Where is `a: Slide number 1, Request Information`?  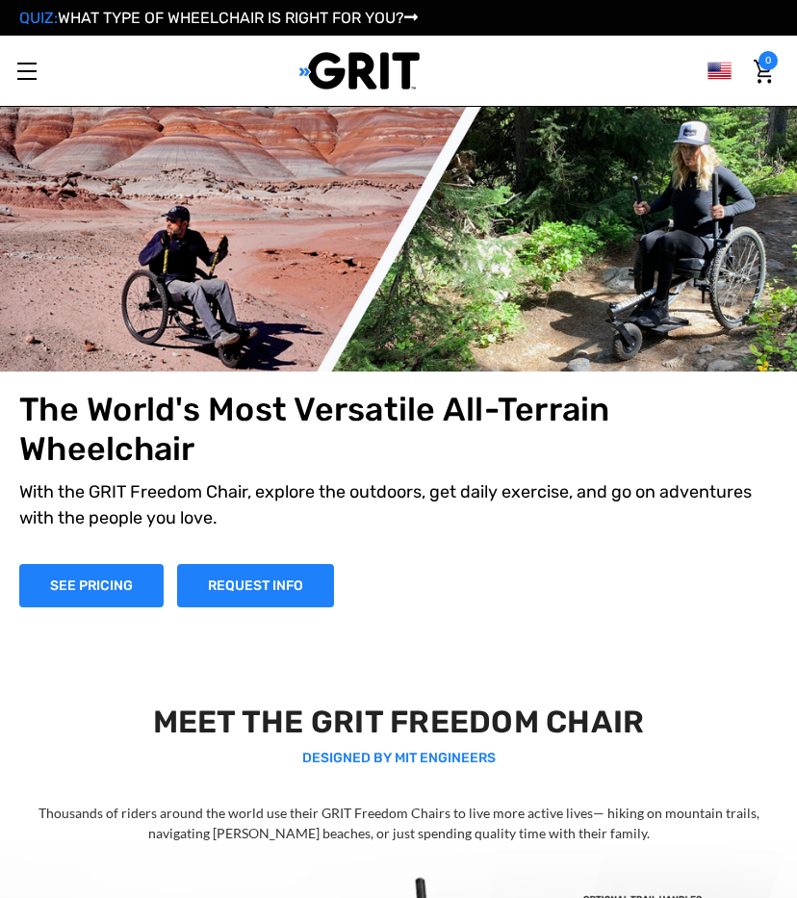 a: Slide number 1, Request Information is located at coordinates (255, 585).